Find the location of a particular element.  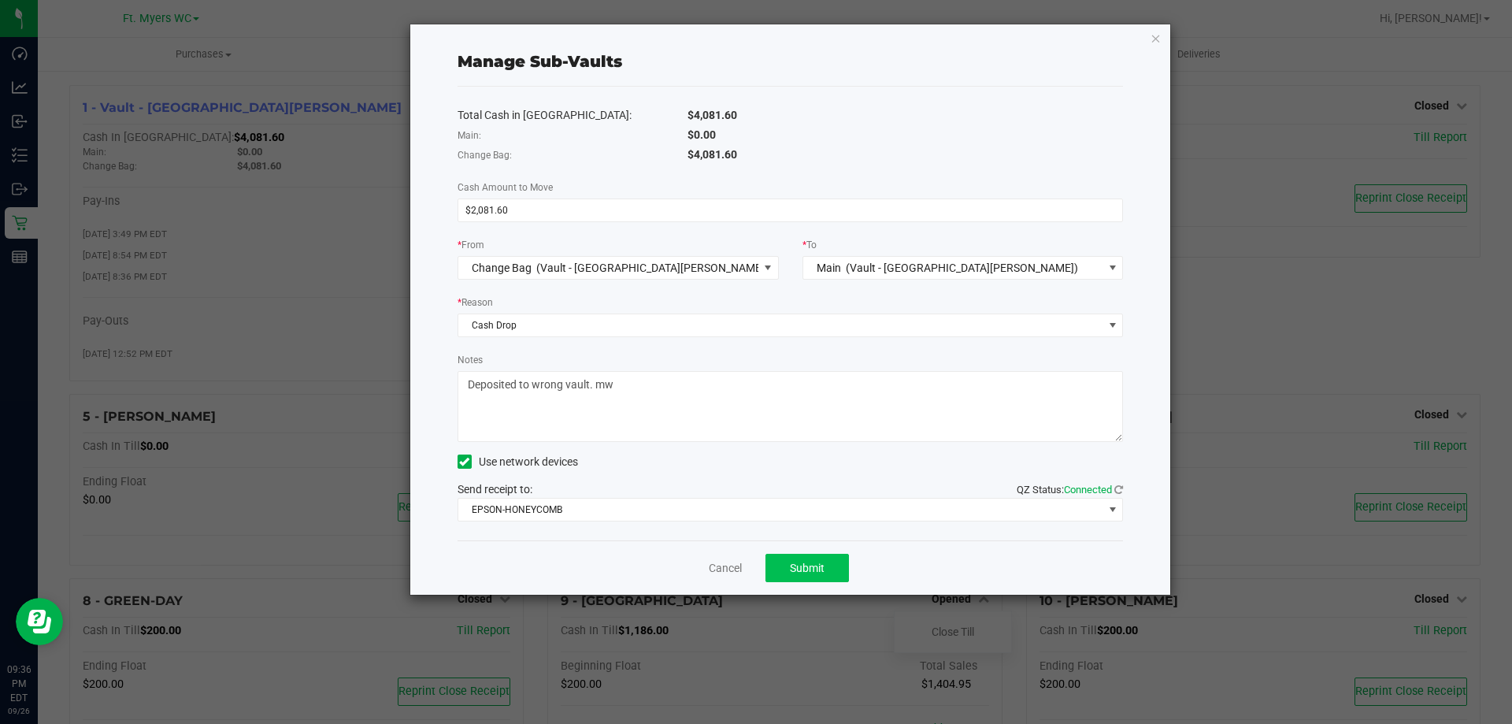

label: To is located at coordinates (810, 245).